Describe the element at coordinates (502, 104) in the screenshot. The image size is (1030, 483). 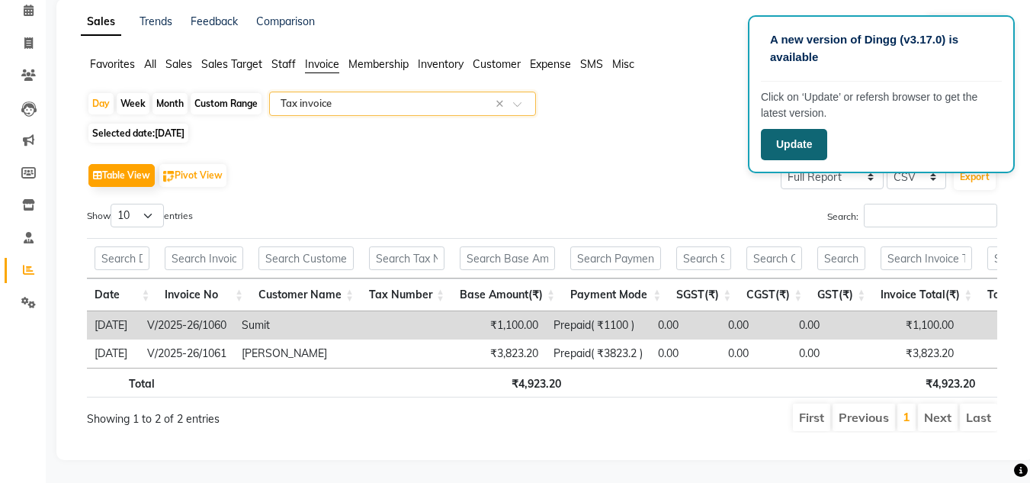
I see `span: Clear all` at that location.